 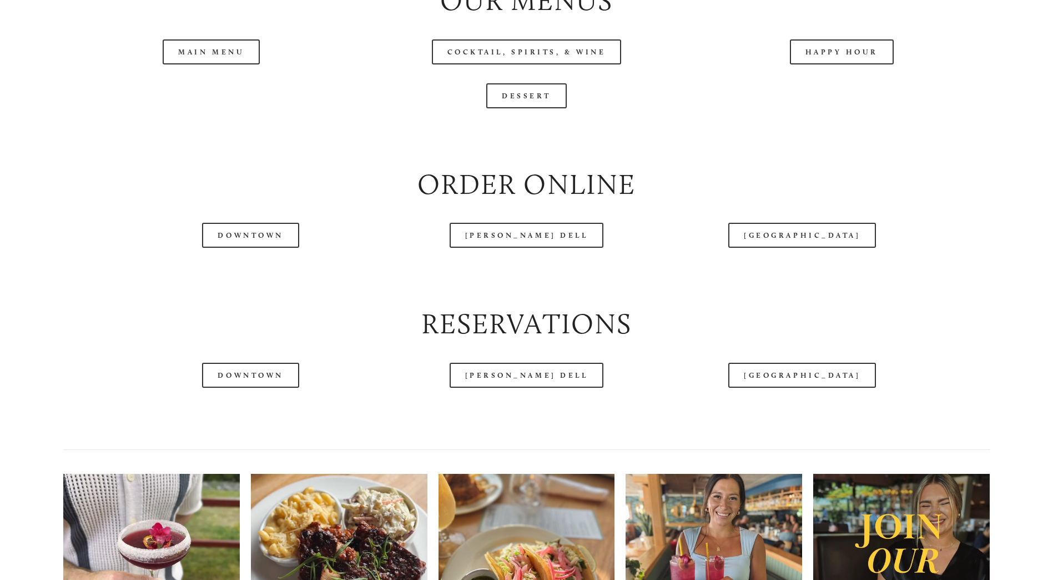 What do you see at coordinates (526, 184) in the screenshot?
I see `h2: Order Online` at bounding box center [526, 184].